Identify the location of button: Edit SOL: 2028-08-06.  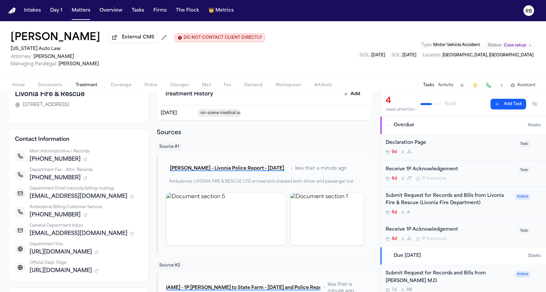
(404, 55).